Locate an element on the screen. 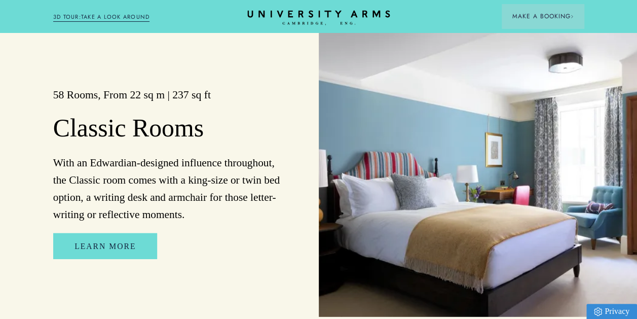  h3: 58 Rooms, From 22 sq m | 237 sq ft is located at coordinates (171, 95).